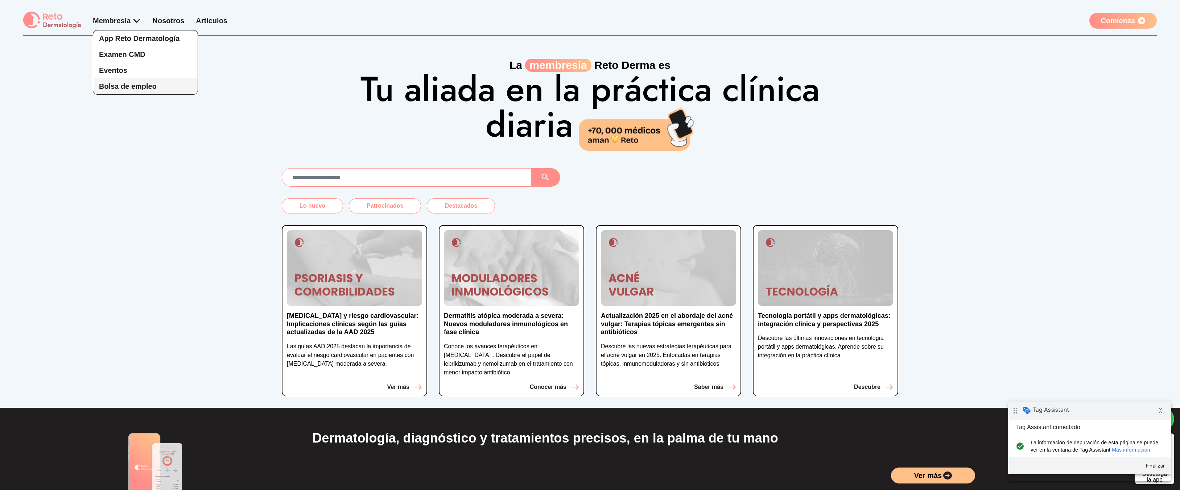  What do you see at coordinates (117, 21) in the screenshot?
I see `div: Membresía` at bounding box center [117, 21].